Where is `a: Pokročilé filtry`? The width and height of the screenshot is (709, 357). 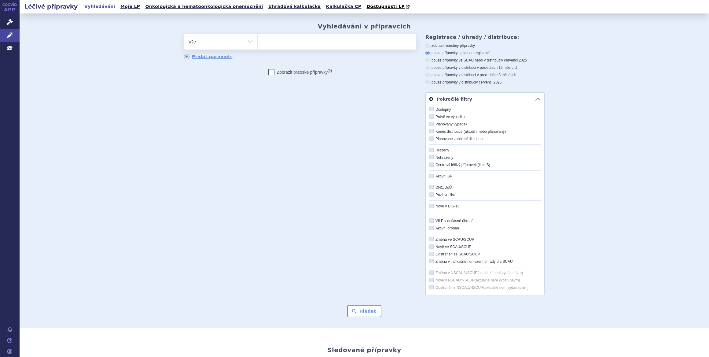
a: Pokročilé filtry is located at coordinates (485, 99).